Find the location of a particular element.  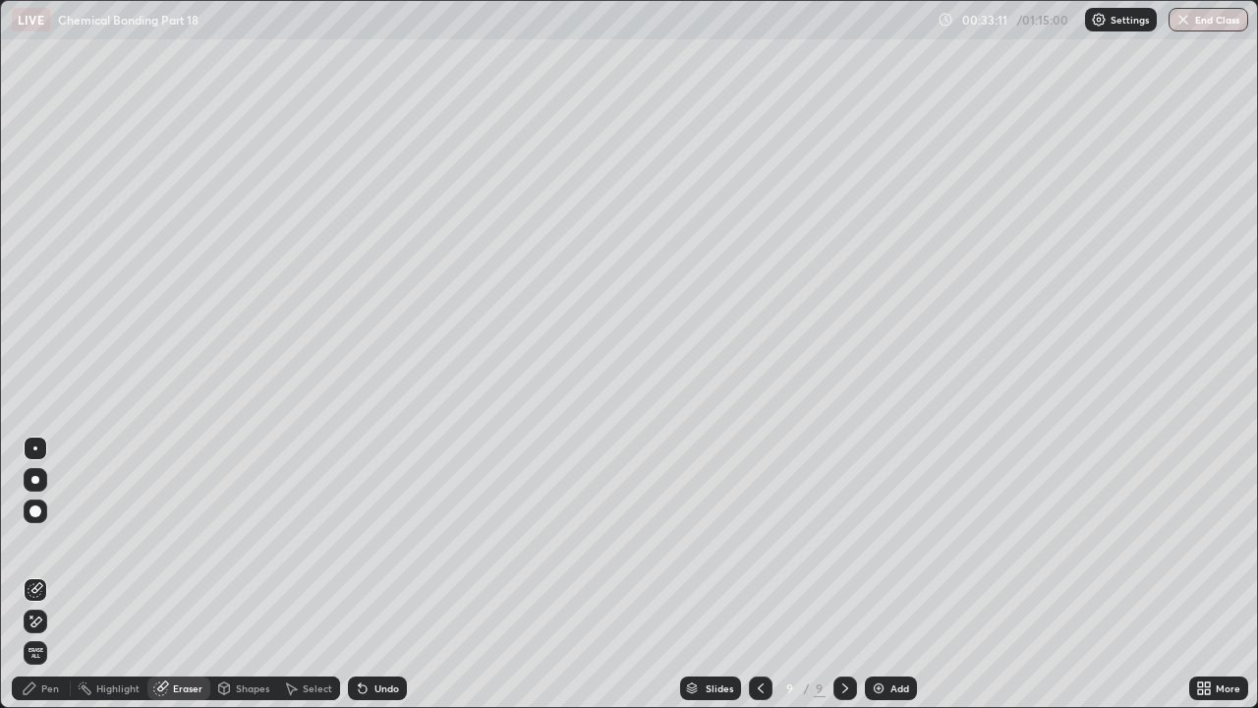

p: Settings is located at coordinates (1129, 20).